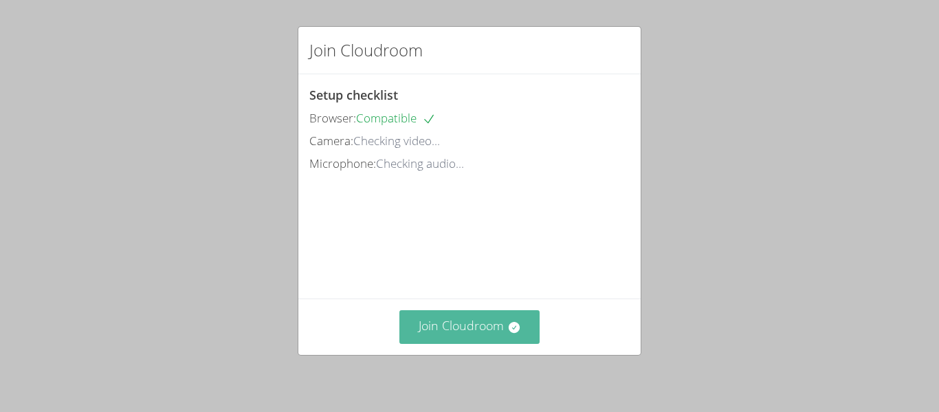 Image resolution: width=939 pixels, height=412 pixels. Describe the element at coordinates (342, 163) in the screenshot. I see `span: Microphone:` at that location.